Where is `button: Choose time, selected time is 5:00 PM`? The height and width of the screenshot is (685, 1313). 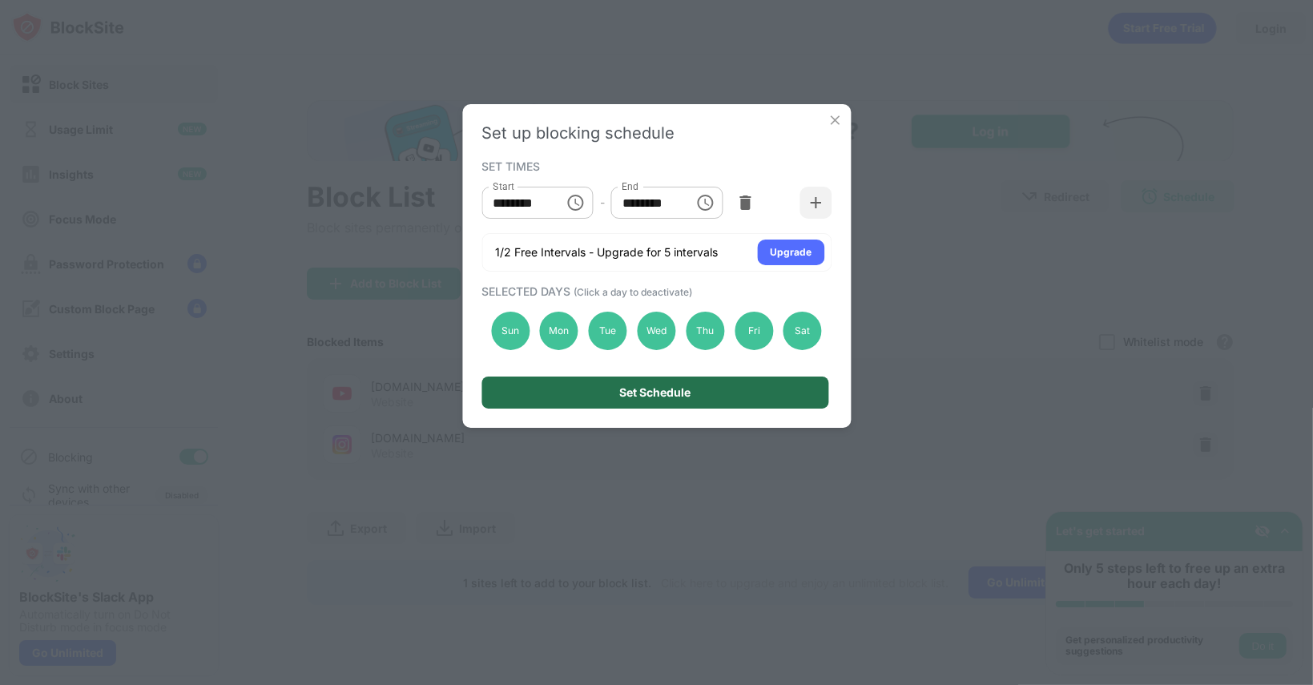
button: Choose time, selected time is 5:00 PM is located at coordinates (706, 203).